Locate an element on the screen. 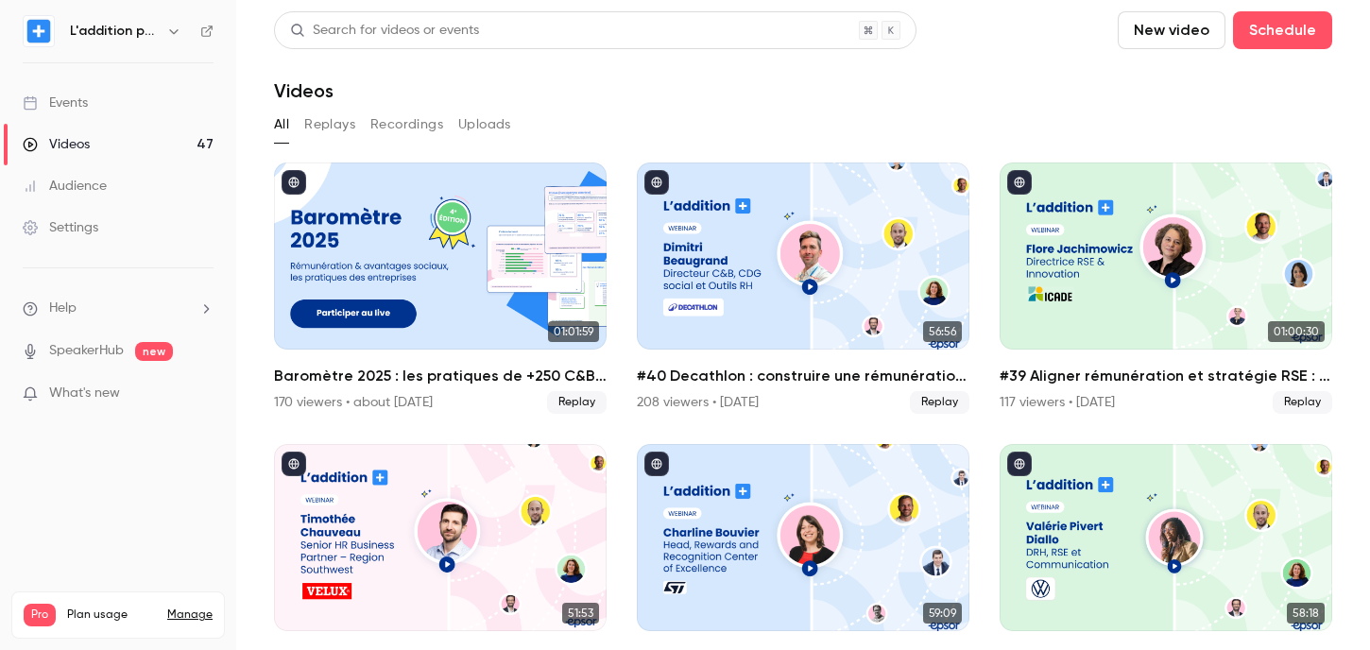 The image size is (1370, 650). h1: Videos is located at coordinates (303, 91).